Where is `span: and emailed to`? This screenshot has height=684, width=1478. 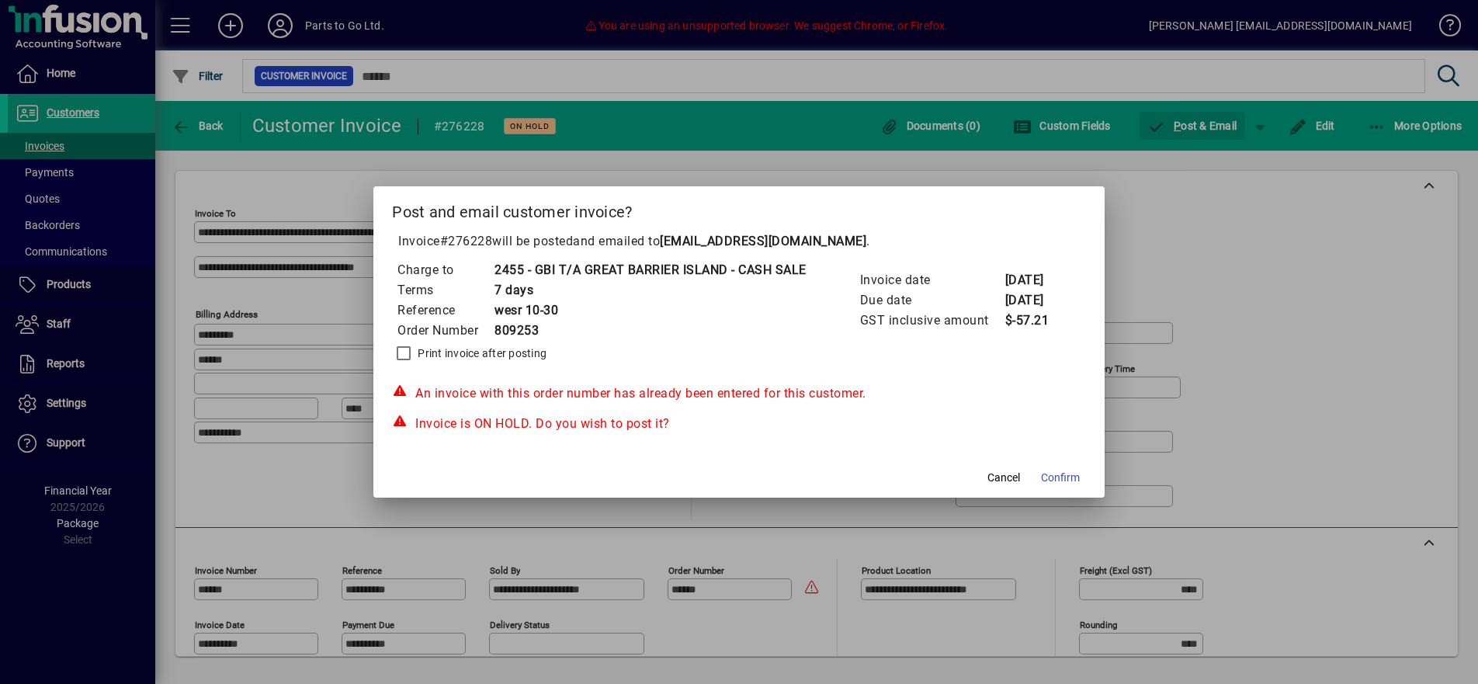 span: and emailed to is located at coordinates (720, 241).